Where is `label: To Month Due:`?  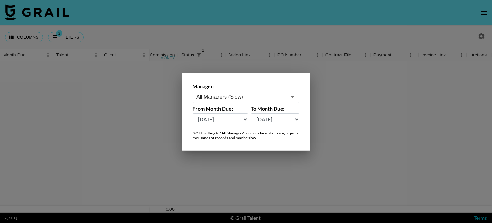 label: To Month Due: is located at coordinates (275, 109).